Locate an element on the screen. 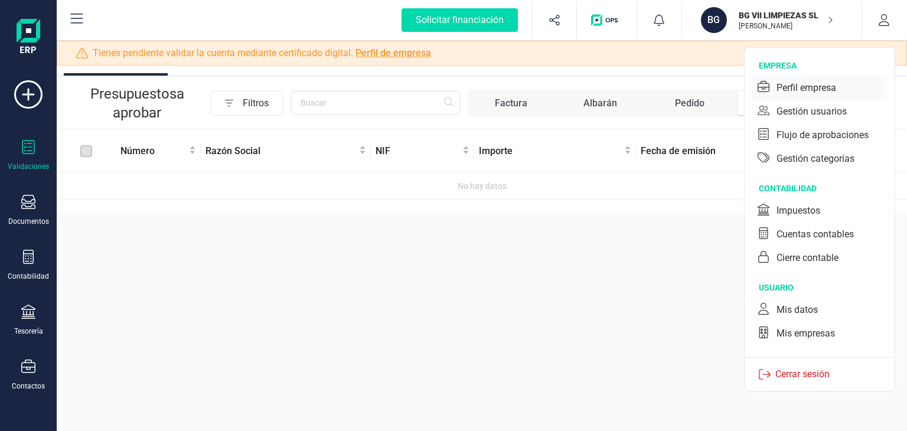 Image resolution: width=907 pixels, height=431 pixels. div: Documentos is located at coordinates (28, 221).